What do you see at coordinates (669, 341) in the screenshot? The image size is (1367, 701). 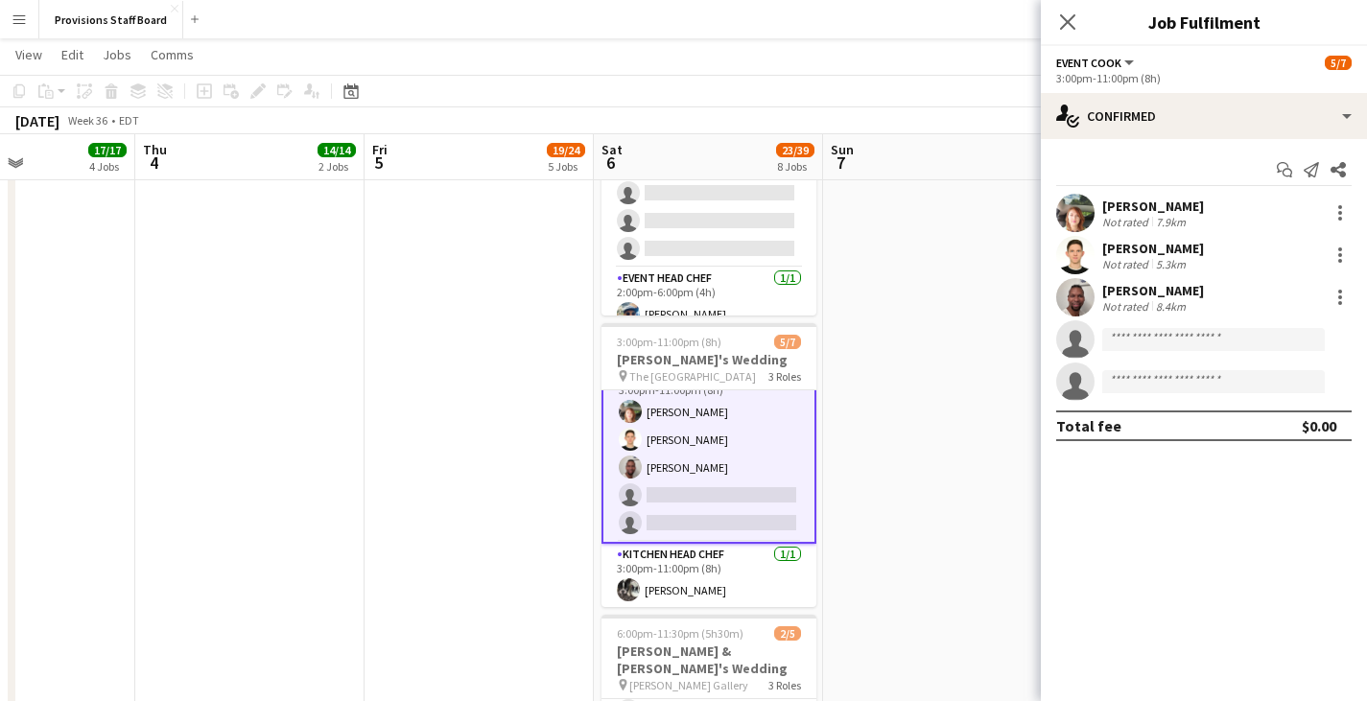 I see `span: 3:00pm-11:00pm (8h)` at bounding box center [669, 341].